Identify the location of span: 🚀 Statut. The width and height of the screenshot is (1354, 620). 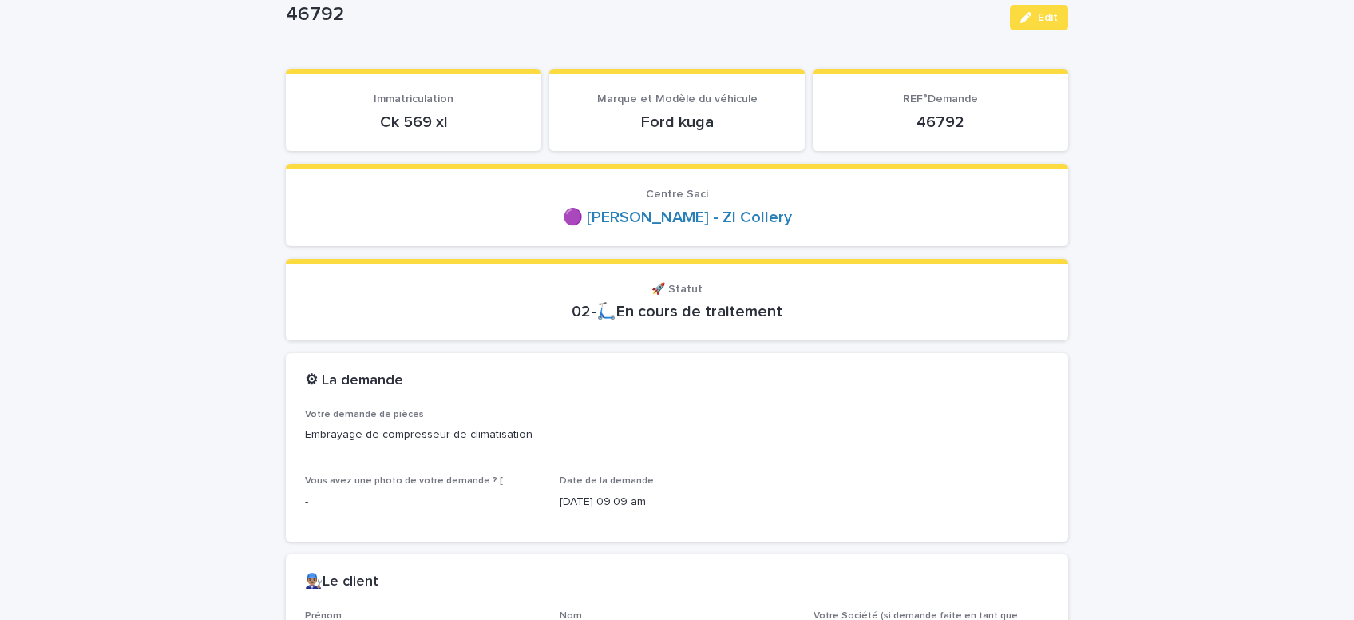
(677, 289).